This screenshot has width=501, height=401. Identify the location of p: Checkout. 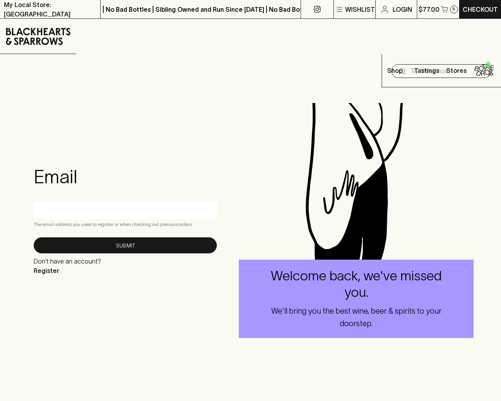
(480, 9).